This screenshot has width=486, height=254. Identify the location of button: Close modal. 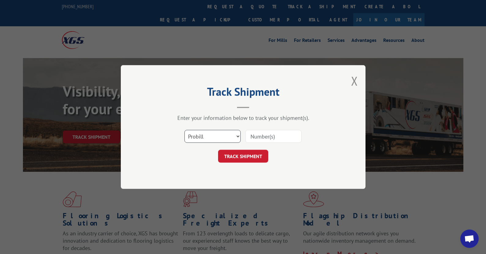
(354, 81).